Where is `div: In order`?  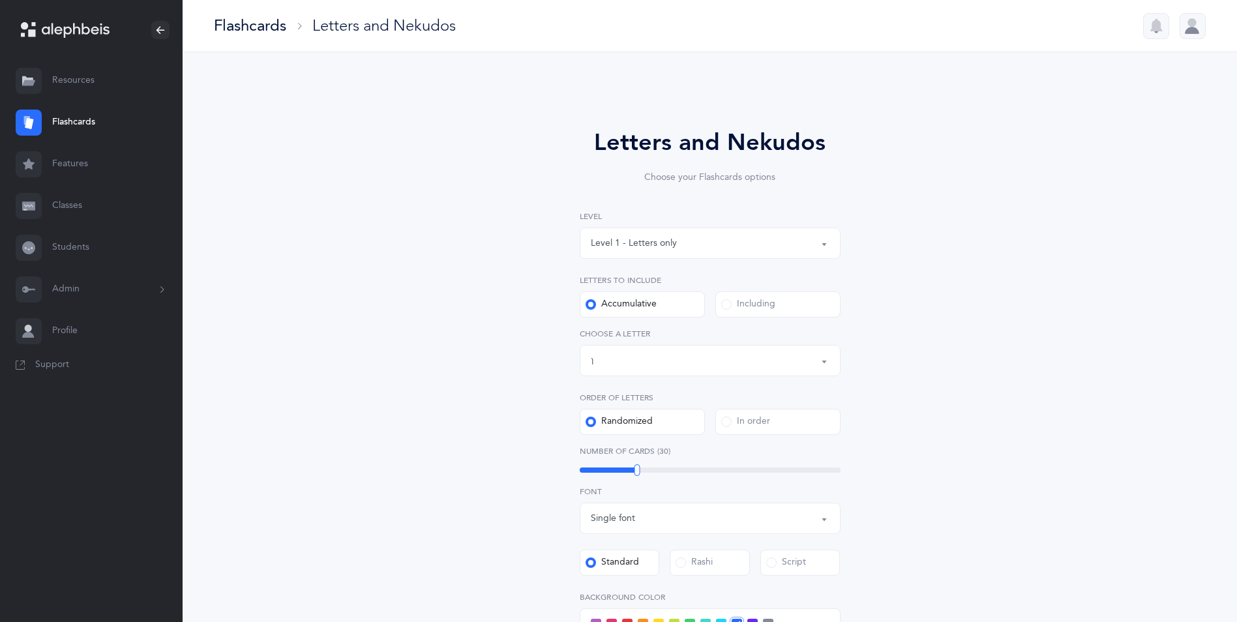 div: In order is located at coordinates (745, 422).